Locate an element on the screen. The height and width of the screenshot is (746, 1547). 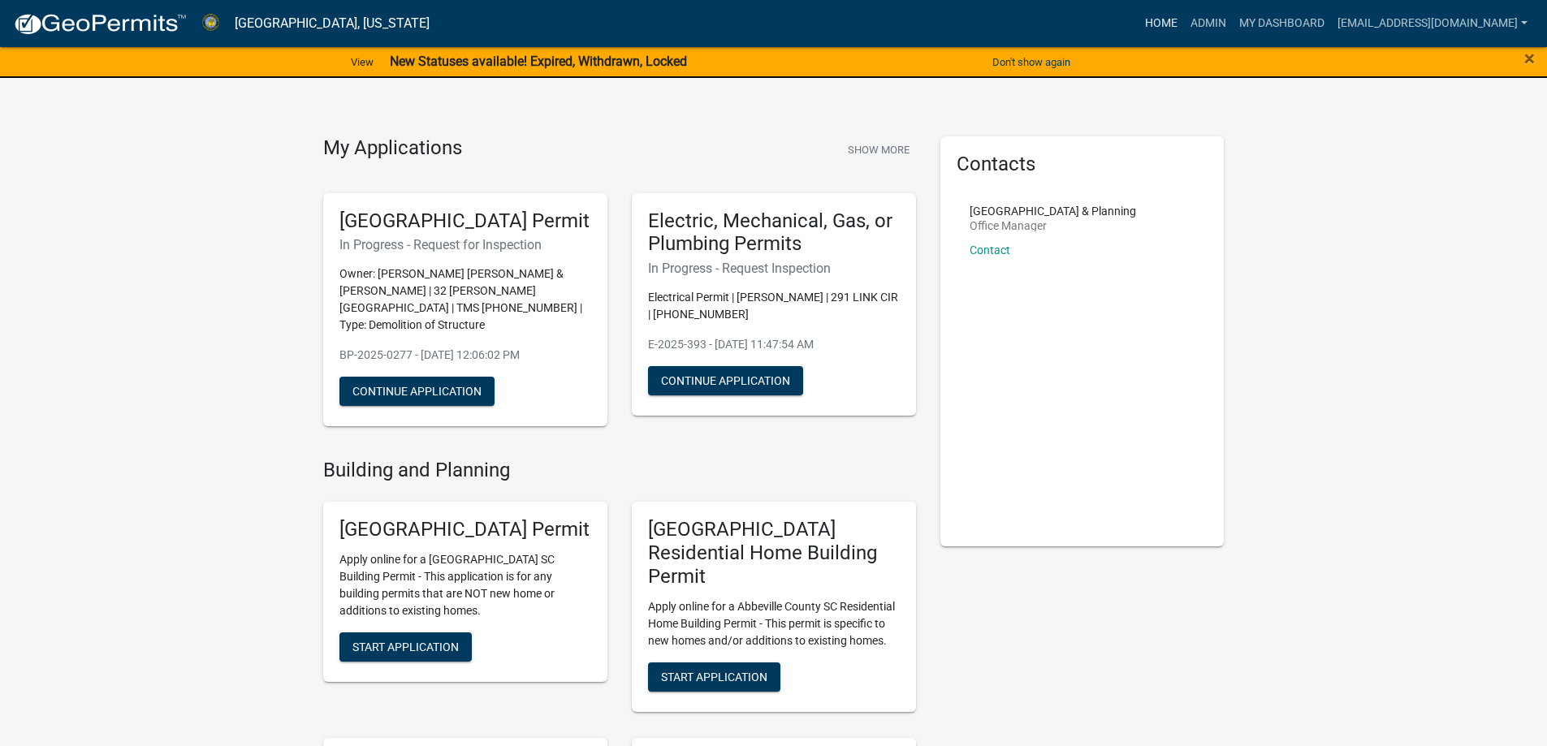
a: Home is located at coordinates (1161, 24).